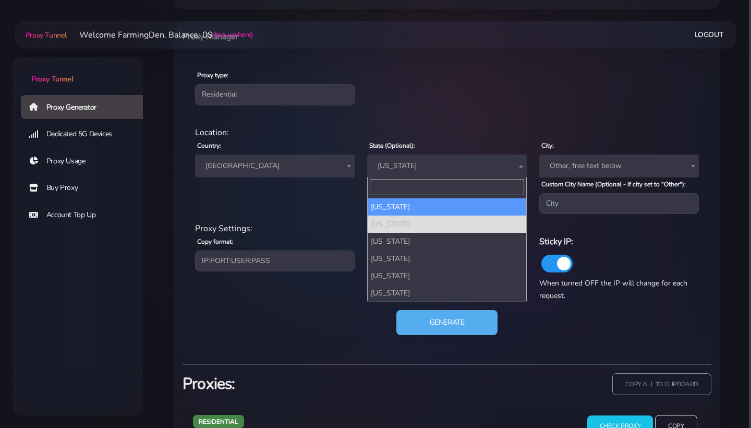  What do you see at coordinates (662, 384) in the screenshot?
I see `input: copy all to clipboard` at bounding box center [662, 384].